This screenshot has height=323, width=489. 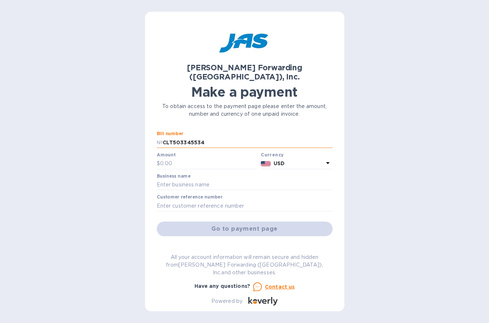 I want to click on input: Enter customer reference number, so click(x=245, y=206).